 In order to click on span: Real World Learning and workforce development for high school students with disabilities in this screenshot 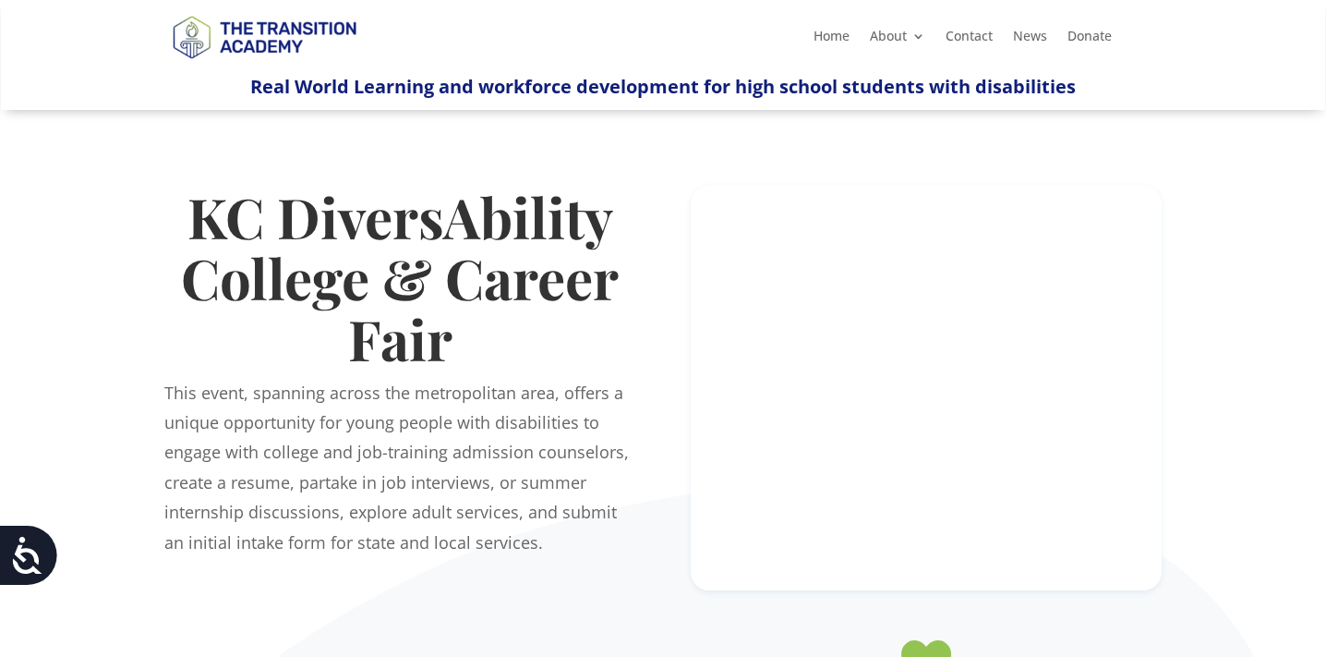, I will do `click(663, 86)`.